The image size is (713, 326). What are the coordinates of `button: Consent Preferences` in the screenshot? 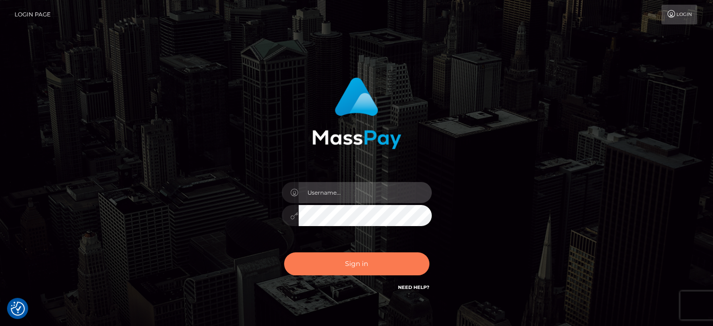 It's located at (18, 308).